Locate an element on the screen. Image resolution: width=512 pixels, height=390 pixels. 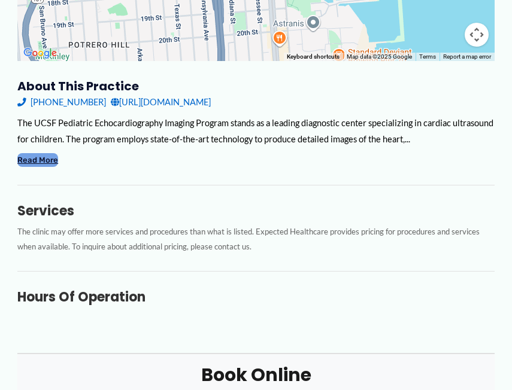
h3: Services is located at coordinates (256, 211).